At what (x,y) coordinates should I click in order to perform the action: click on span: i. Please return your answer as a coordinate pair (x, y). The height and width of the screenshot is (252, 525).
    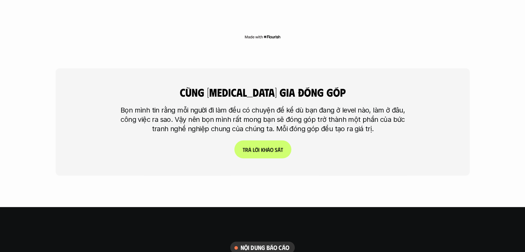
    Looking at the image, I should click on (258, 149).